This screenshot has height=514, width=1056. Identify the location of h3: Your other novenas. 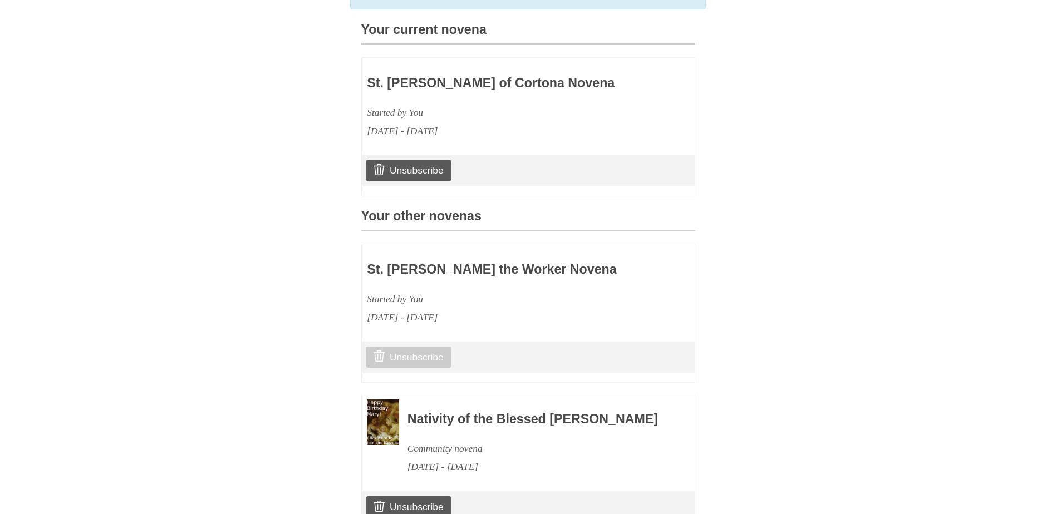
(528, 220).